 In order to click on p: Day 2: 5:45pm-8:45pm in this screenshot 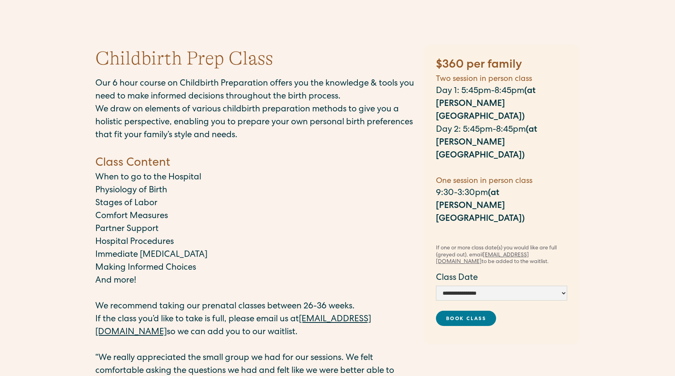, I will do `click(502, 143)`.